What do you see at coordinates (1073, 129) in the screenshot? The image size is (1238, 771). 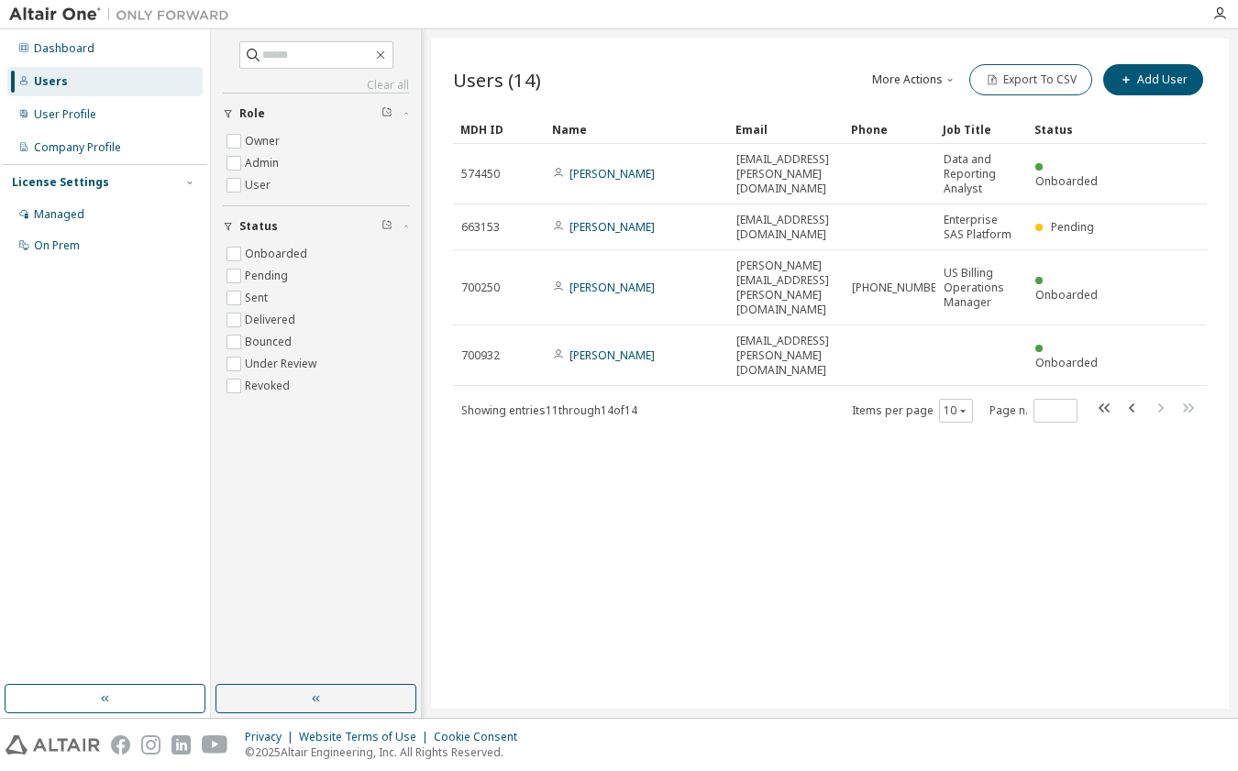 I see `div: Status` at bounding box center [1073, 129].